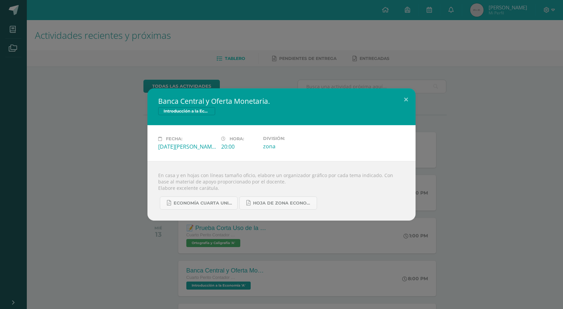  Describe the element at coordinates (283, 203) in the screenshot. I see `span: Hoja de Zona Economía.pdf` at that location.